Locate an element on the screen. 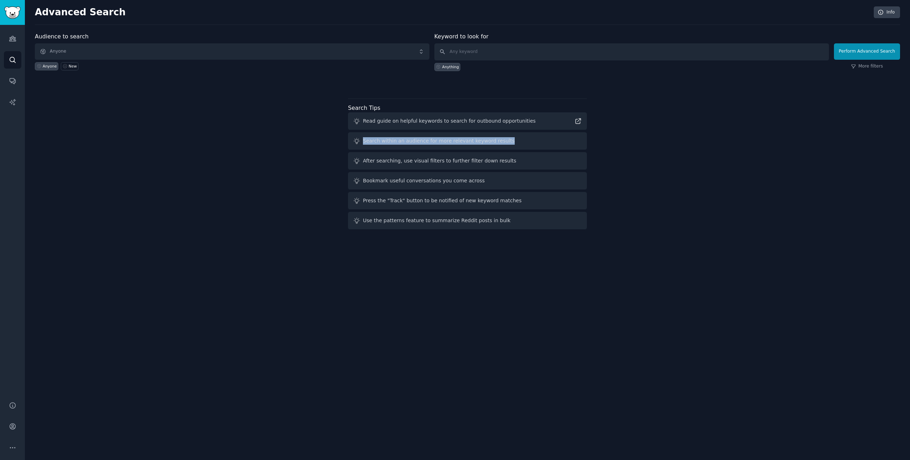 The width and height of the screenshot is (910, 460). img: GummySearch logo is located at coordinates (12, 12).